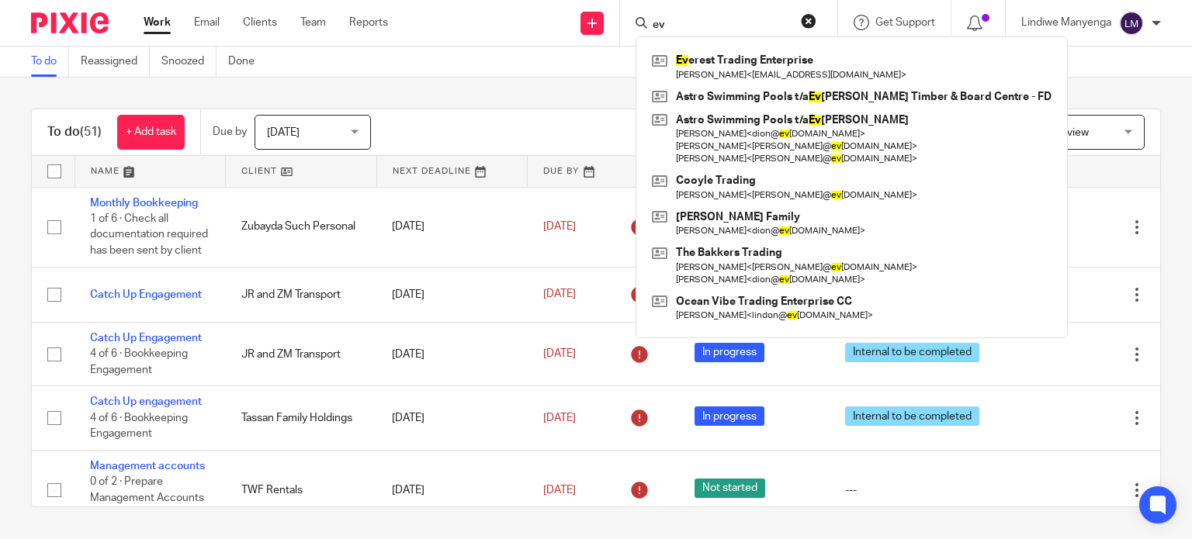  What do you see at coordinates (206, 23) in the screenshot?
I see `a: Email` at bounding box center [206, 23].